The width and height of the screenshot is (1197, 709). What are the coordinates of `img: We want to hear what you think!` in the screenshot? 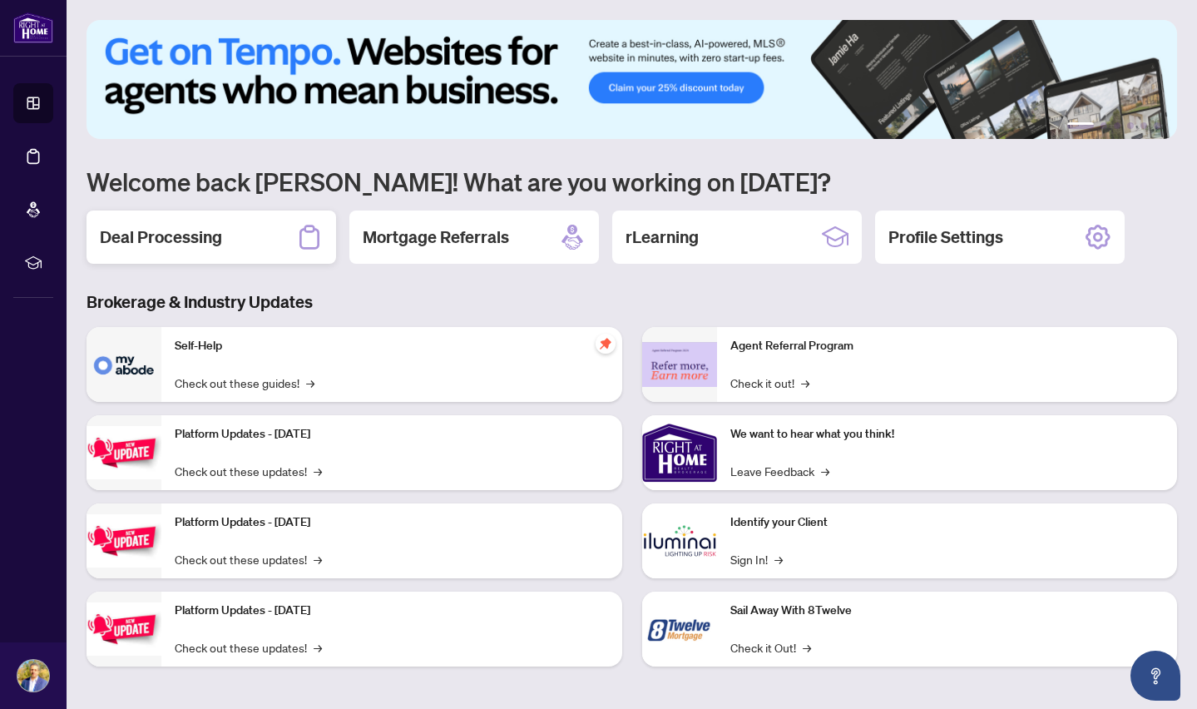 It's located at (680, 453).